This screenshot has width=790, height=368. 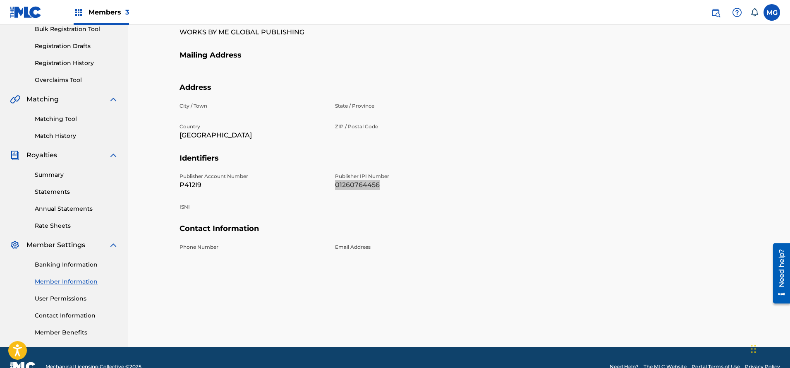 What do you see at coordinates (769, 348) in the screenshot?
I see `div: Chat Widget` at bounding box center [769, 348].